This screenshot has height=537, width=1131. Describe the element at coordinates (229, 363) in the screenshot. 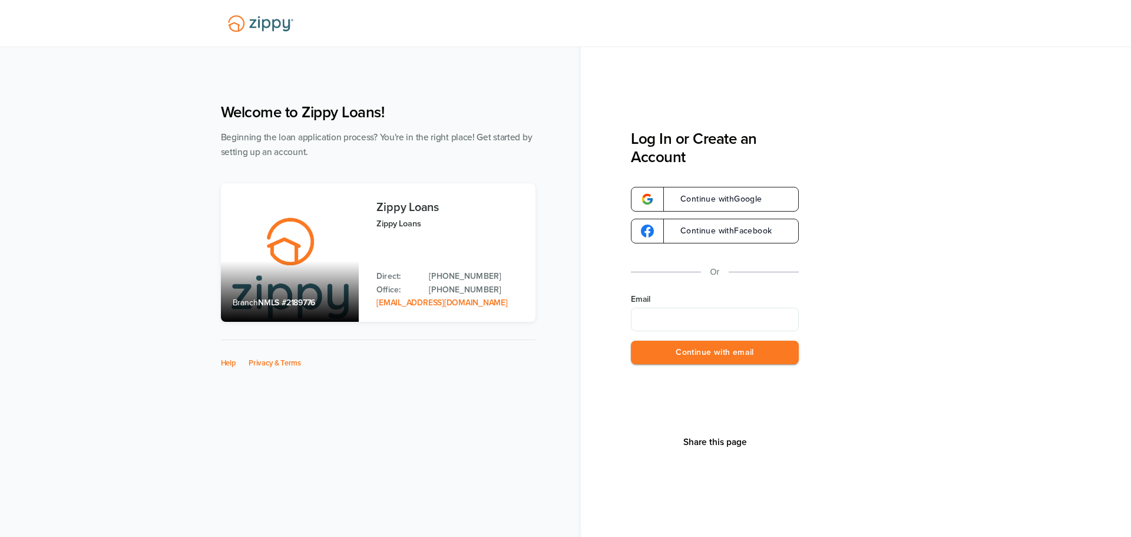

I see `a: Help` at that location.